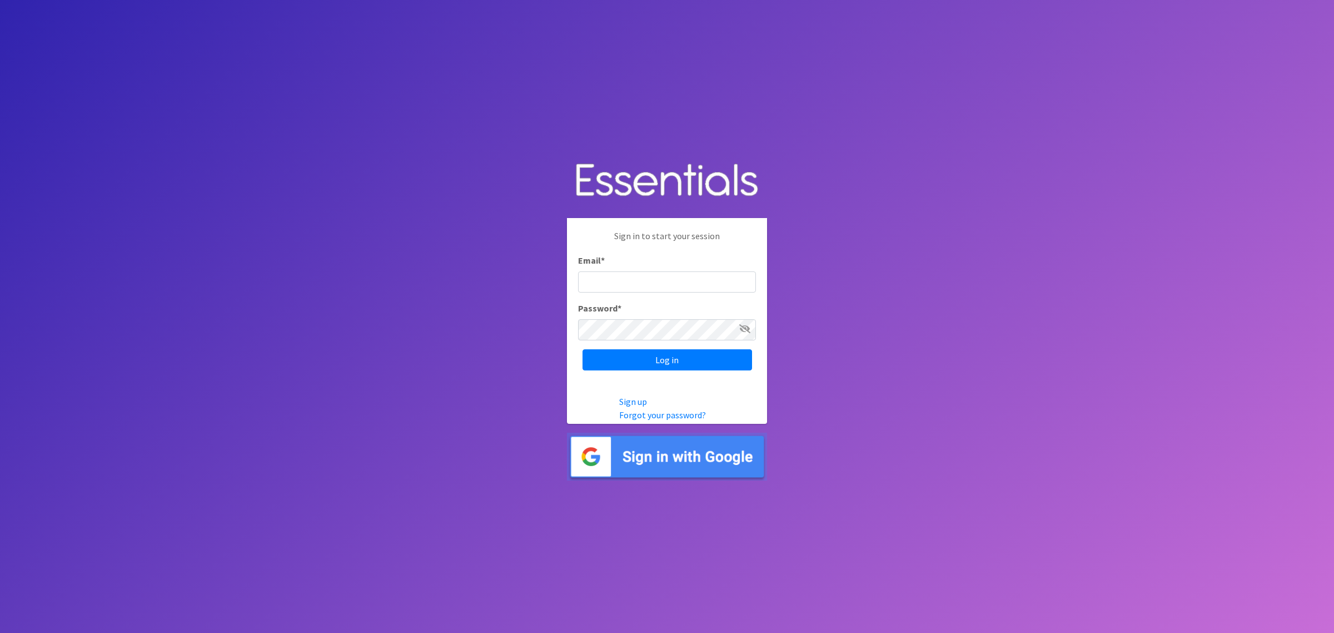 The width and height of the screenshot is (1334, 633). I want to click on img: Human Essentials, so click(667, 181).